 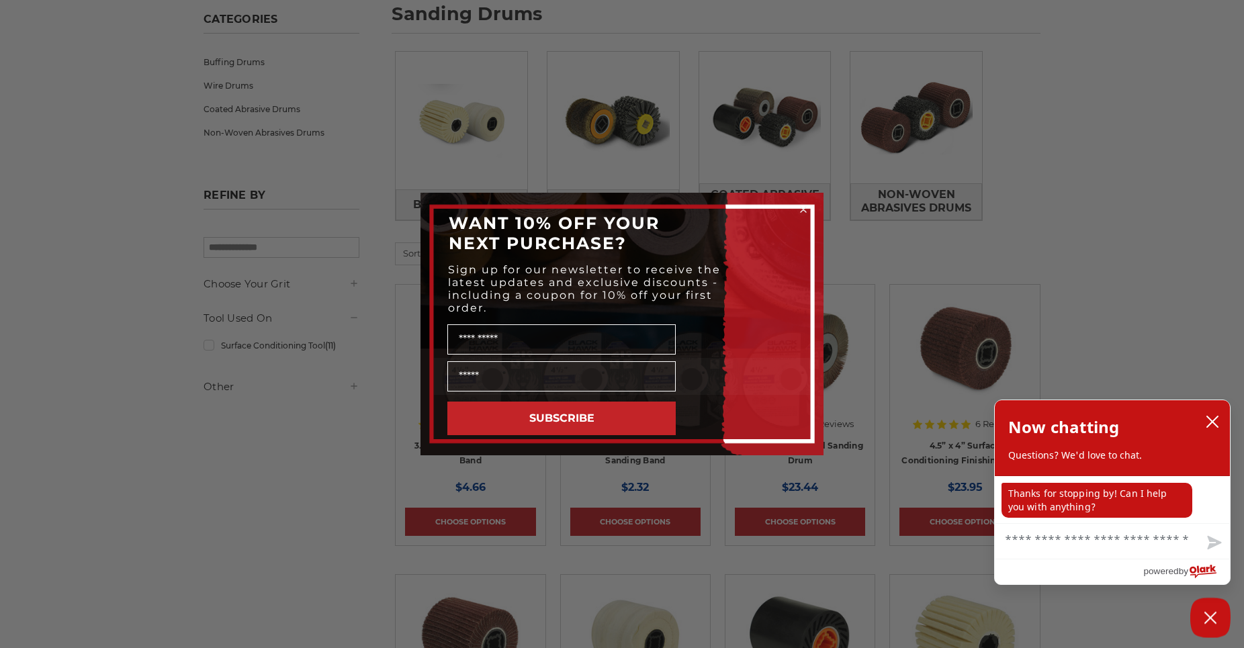 What do you see at coordinates (803, 210) in the screenshot?
I see `button: Close dialog` at bounding box center [803, 210].